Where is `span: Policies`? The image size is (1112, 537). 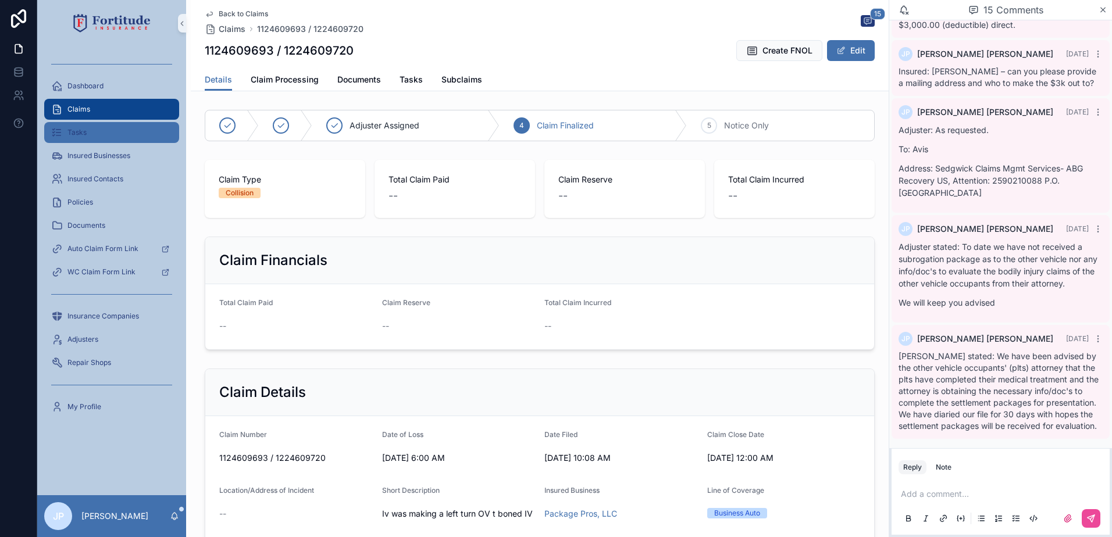 span: Policies is located at coordinates (80, 202).